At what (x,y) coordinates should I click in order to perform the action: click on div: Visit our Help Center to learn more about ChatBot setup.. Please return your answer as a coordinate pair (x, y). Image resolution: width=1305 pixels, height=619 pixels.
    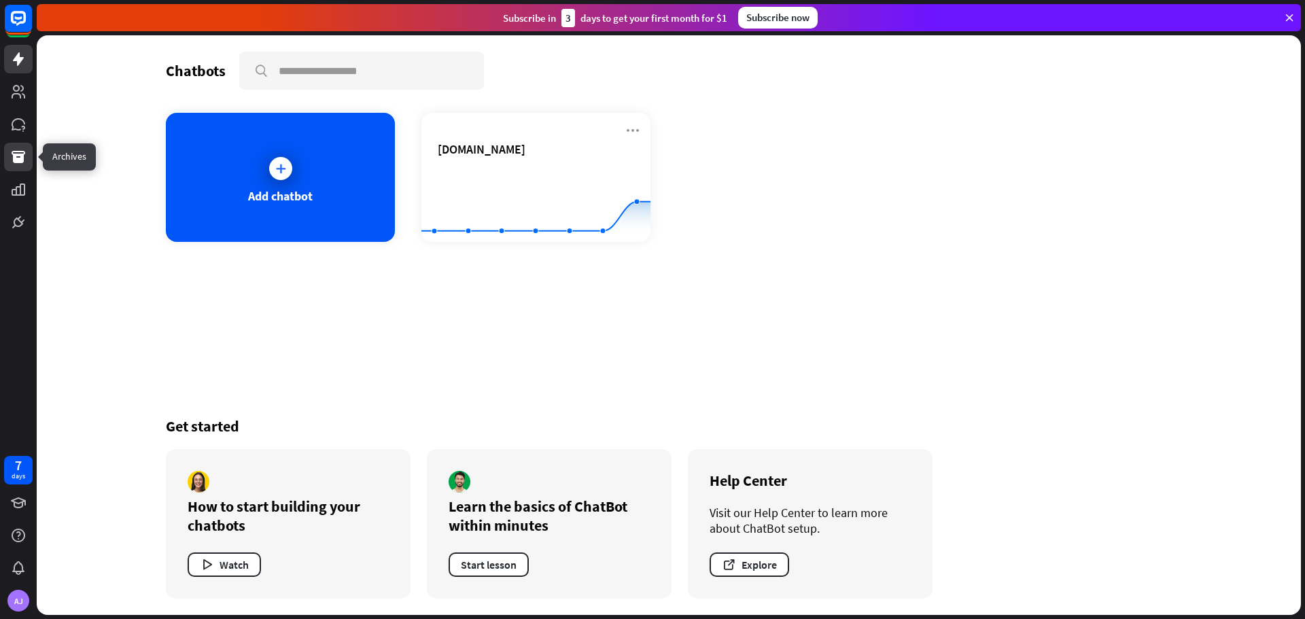
    Looking at the image, I should click on (810, 521).